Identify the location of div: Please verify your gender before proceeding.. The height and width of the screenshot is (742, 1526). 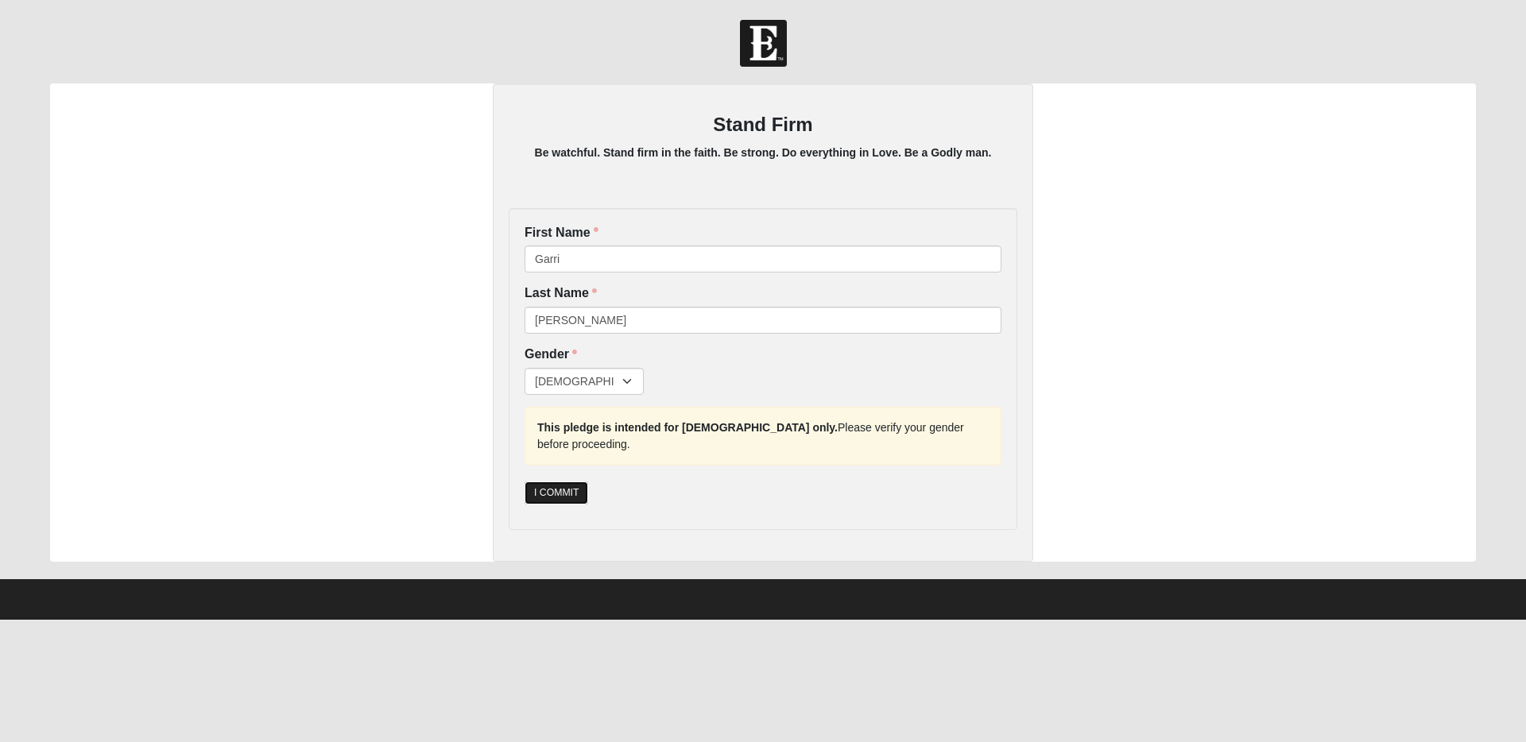
(763, 436).